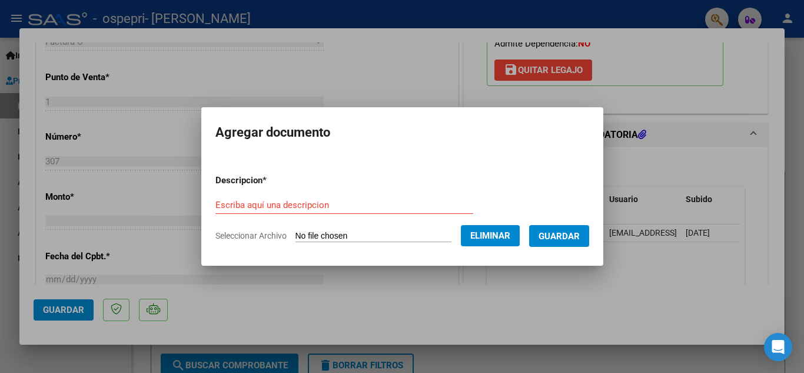 Image resolution: width=804 pixels, height=373 pixels. Describe the element at coordinates (490, 235) in the screenshot. I see `span: Eliminar` at that location.